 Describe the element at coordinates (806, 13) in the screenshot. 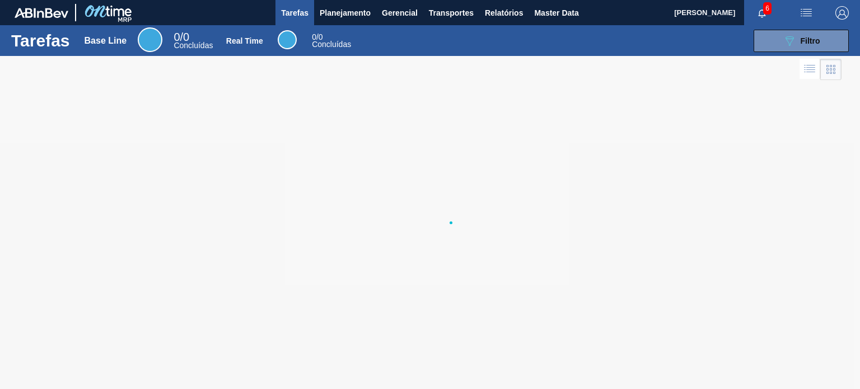

I see `img: userActions` at that location.